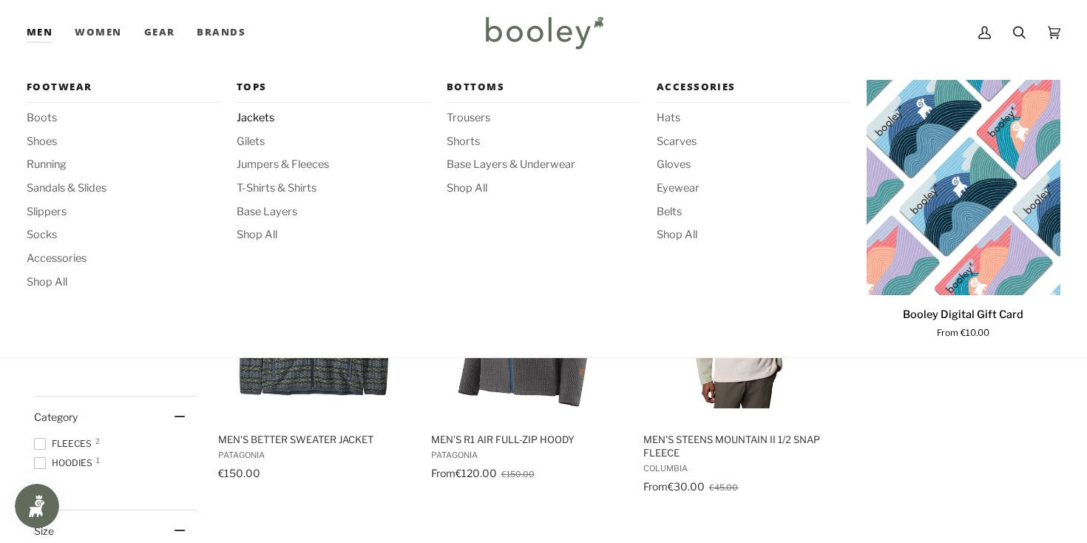  I want to click on a: Jackets, so click(333, 118).